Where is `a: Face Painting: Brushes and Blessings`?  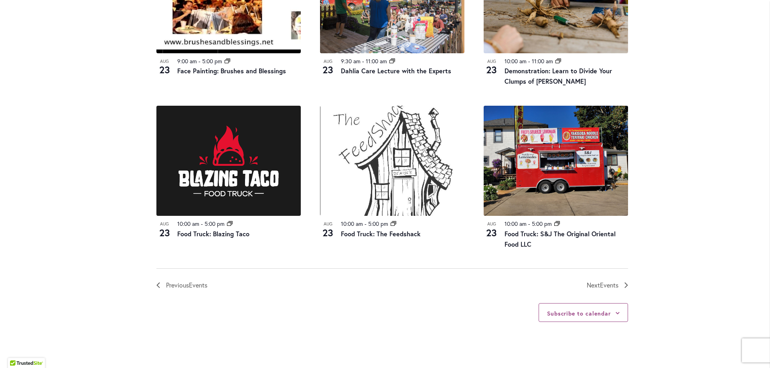
a: Face Painting: Brushes and Blessings is located at coordinates (231, 71).